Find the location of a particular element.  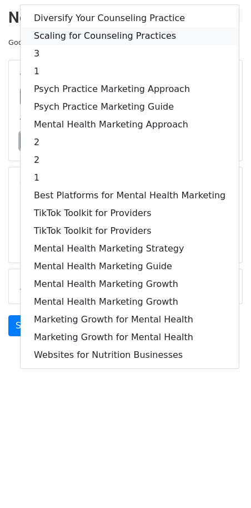

a: 3 is located at coordinates (129, 54).